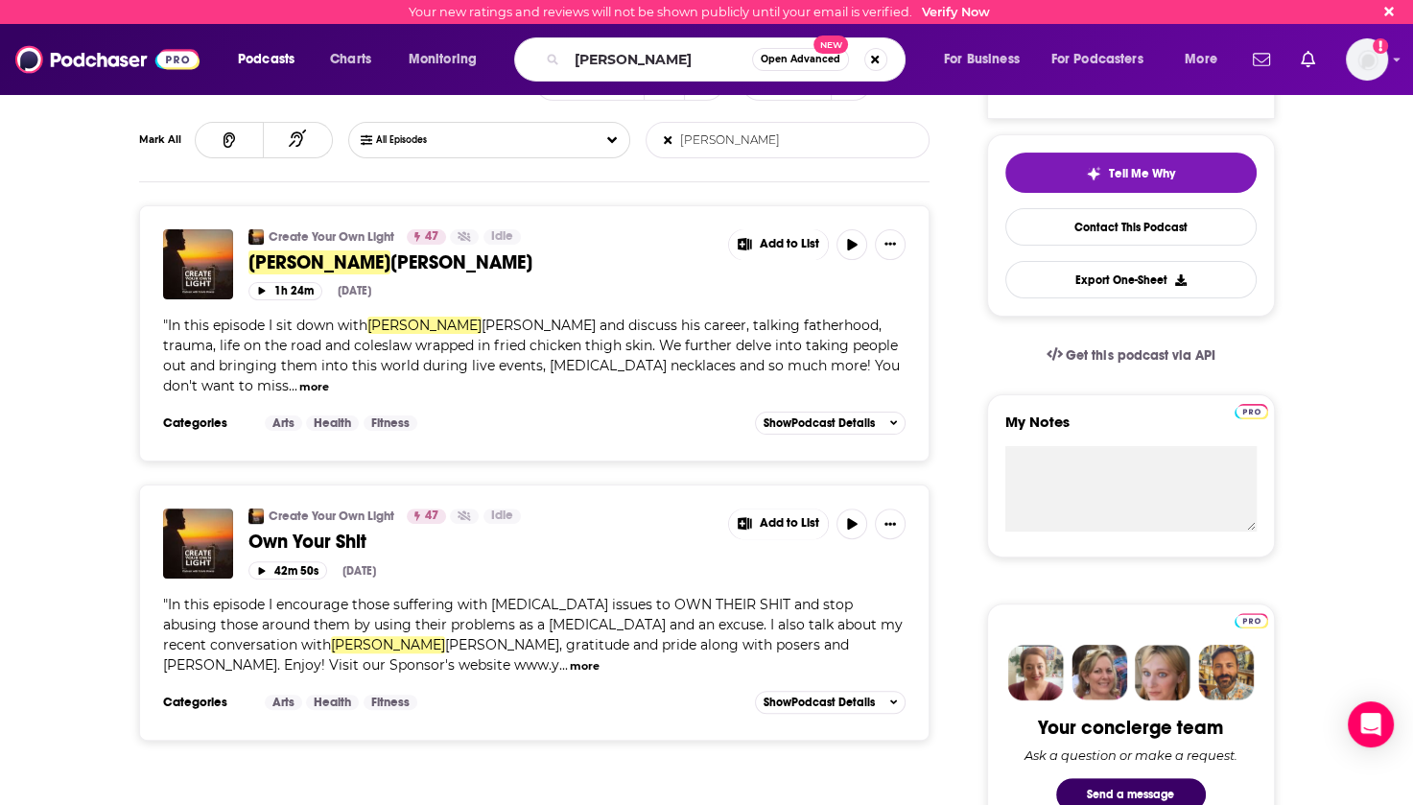 The width and height of the screenshot is (1413, 805). What do you see at coordinates (481, 541) in the screenshot?
I see `a: Own Your Shit` at bounding box center [481, 541].